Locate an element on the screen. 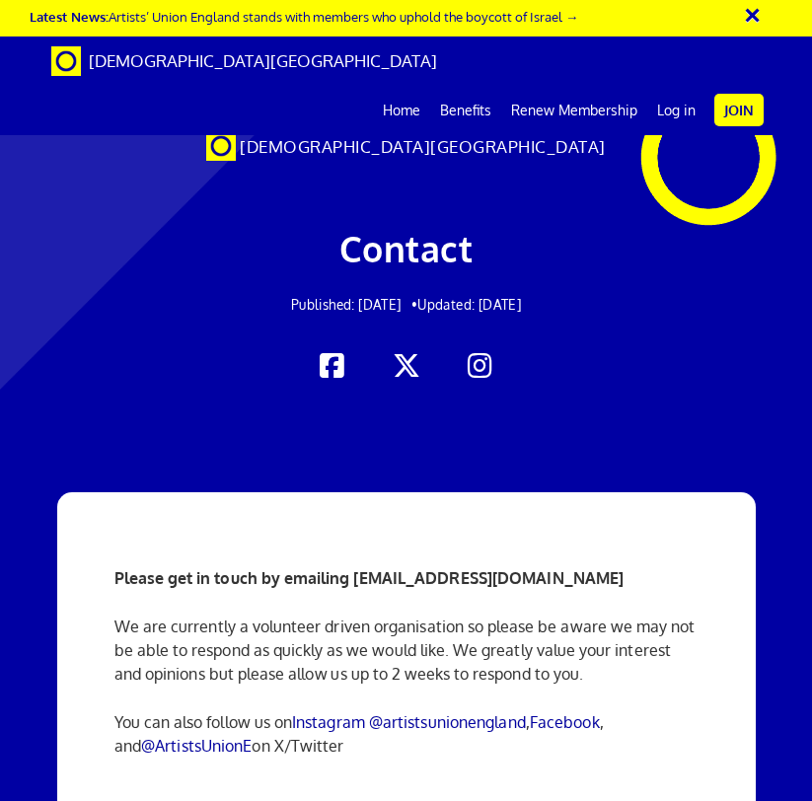 The width and height of the screenshot is (812, 801). a: Latest News:Artists’ Union England stands with members who uphold the boycott of Israel → is located at coordinates (304, 16).